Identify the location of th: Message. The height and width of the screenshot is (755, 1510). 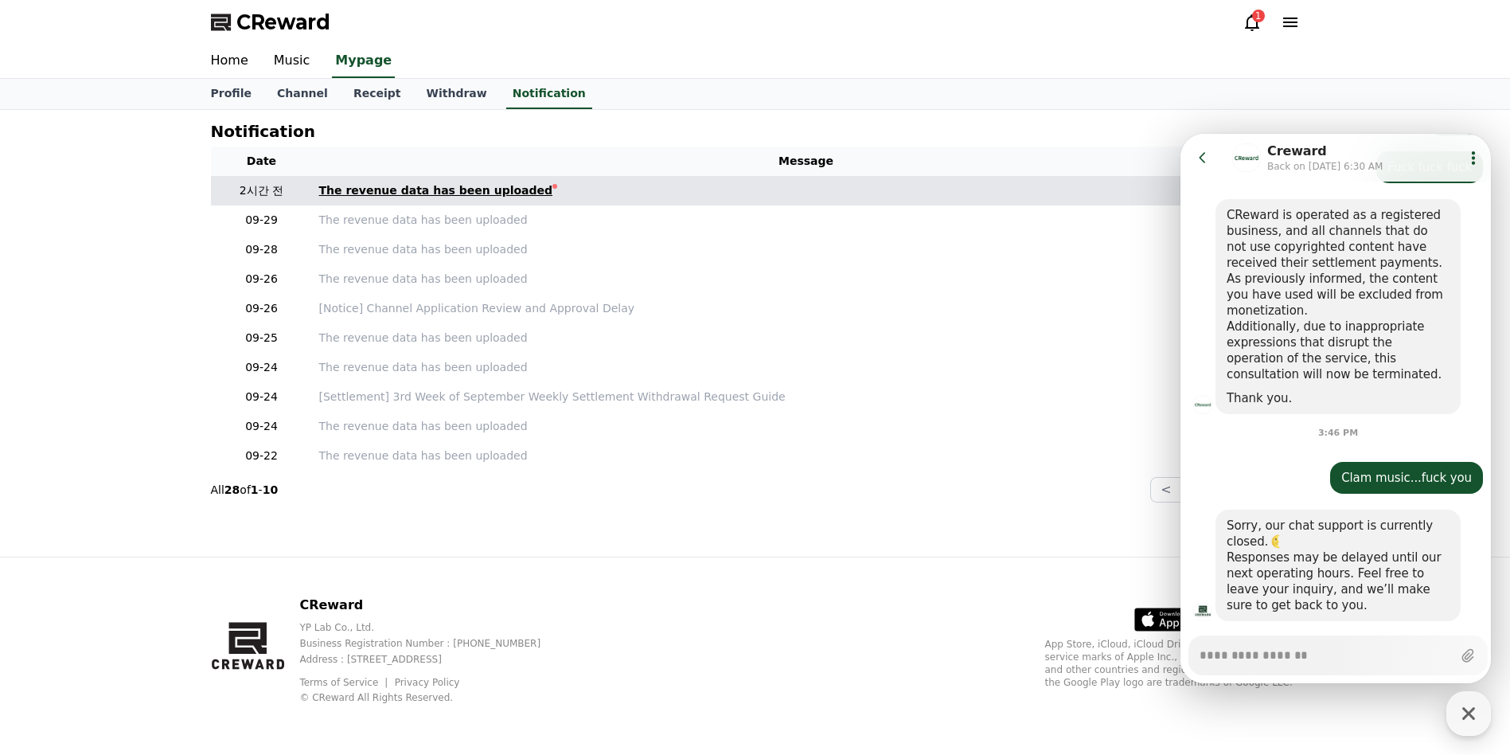
(806, 161).